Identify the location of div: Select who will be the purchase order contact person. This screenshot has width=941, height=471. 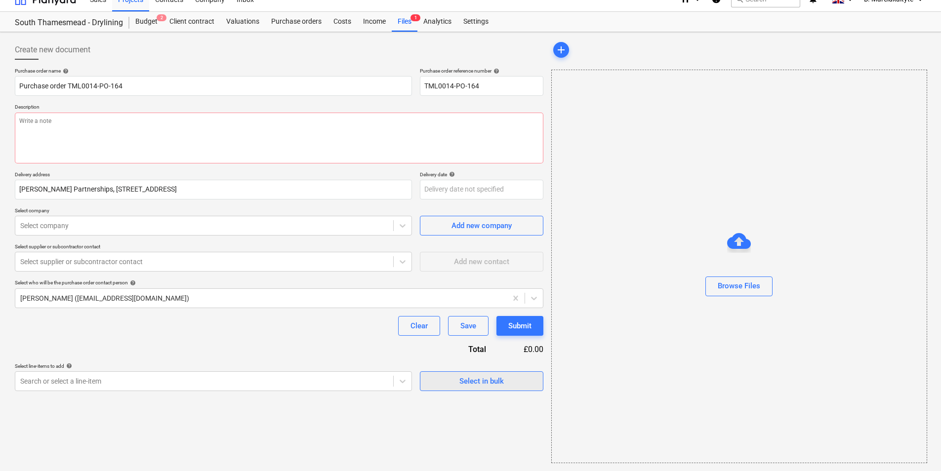
(279, 283).